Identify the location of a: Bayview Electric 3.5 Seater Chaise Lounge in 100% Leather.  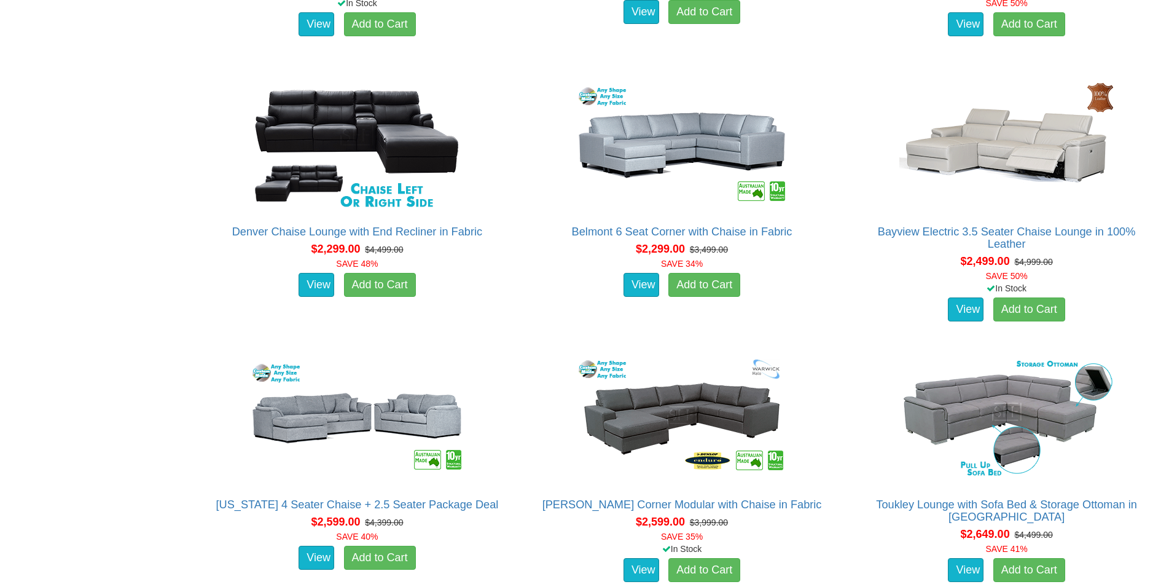
(1007, 238).